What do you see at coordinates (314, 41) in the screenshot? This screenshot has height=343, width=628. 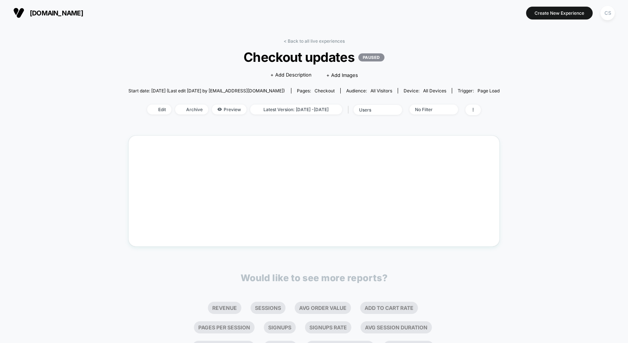 I see `a: < Back to all live experiences` at bounding box center [314, 41].